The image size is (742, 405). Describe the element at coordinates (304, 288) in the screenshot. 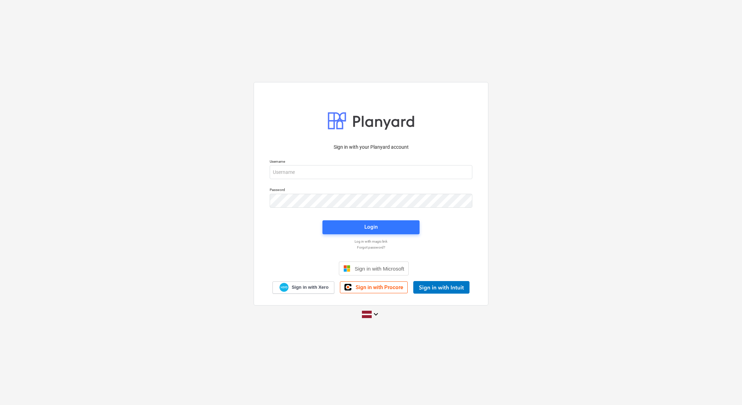

I see `a: Sign in with Xero` at that location.